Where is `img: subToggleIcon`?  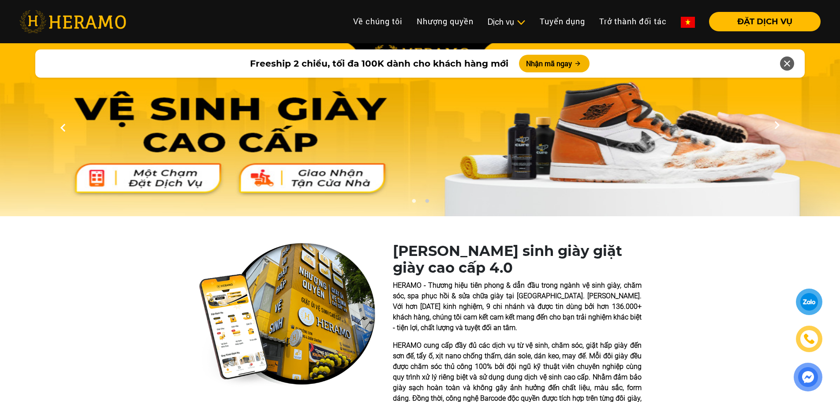 img: subToggleIcon is located at coordinates (521, 22).